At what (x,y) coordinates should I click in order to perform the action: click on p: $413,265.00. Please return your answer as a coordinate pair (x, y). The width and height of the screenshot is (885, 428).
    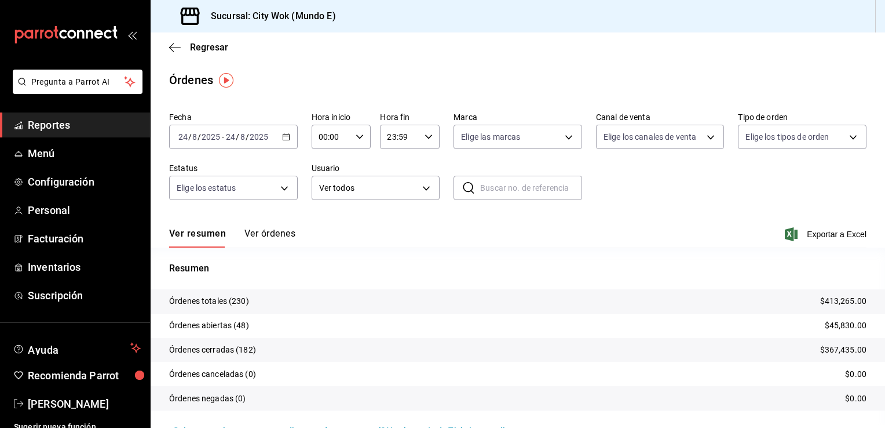
    Looking at the image, I should click on (844, 301).